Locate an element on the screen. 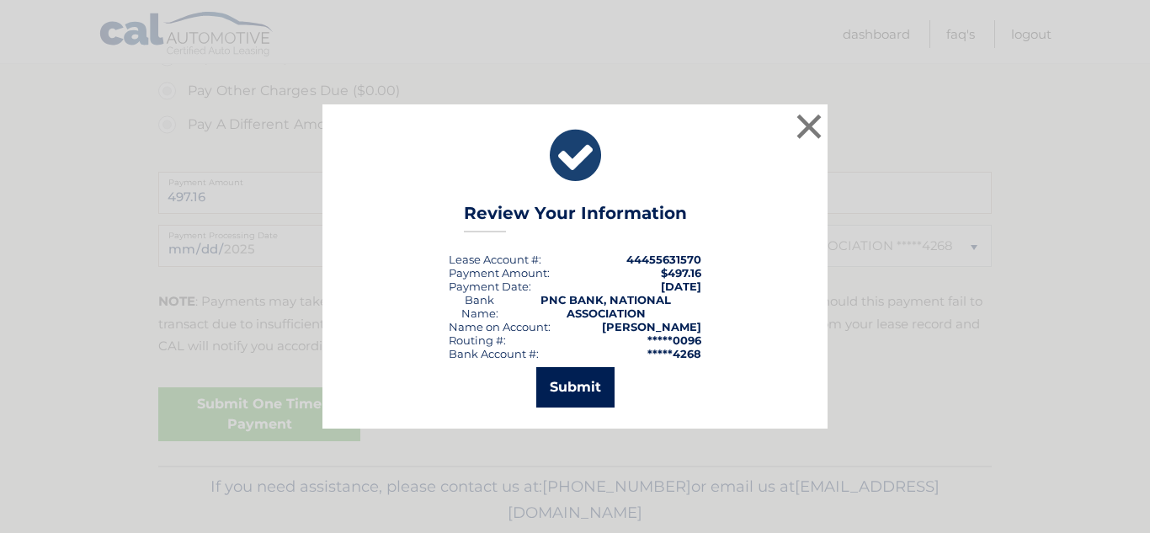 This screenshot has width=1150, height=533. div: Bank Name: is located at coordinates (479, 307).